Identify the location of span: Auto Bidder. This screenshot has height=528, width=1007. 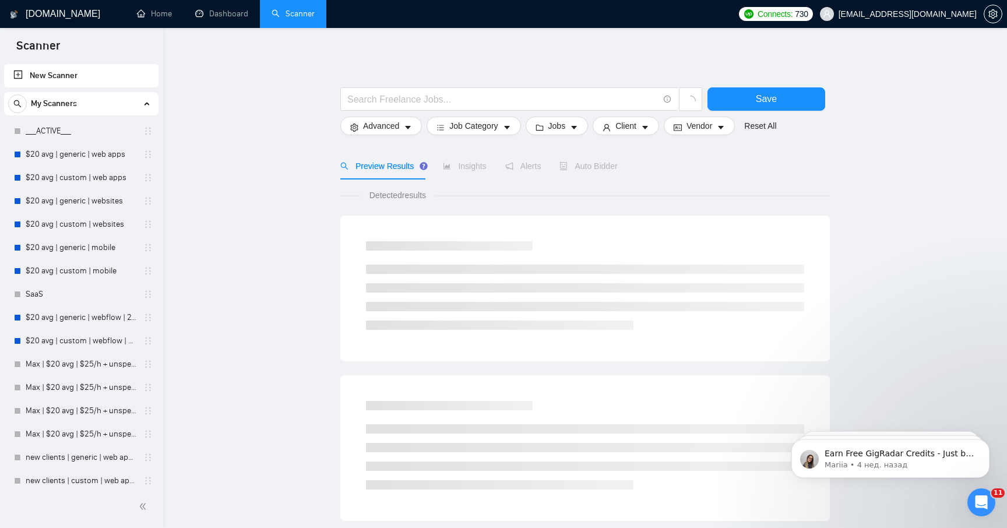
(588, 166).